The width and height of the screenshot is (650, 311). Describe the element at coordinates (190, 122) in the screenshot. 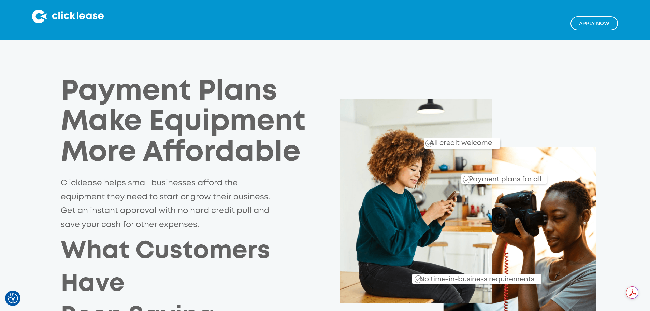

I see `h1: Payment Plans Make Equipment More Affordable` at that location.